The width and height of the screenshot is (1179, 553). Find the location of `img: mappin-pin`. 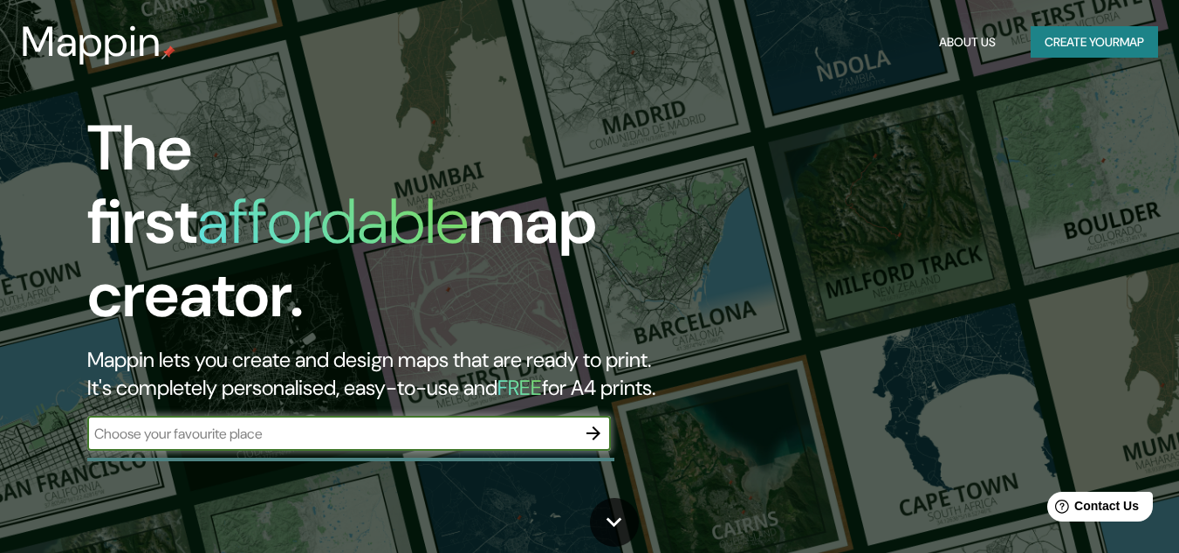

img: mappin-pin is located at coordinates (168, 52).